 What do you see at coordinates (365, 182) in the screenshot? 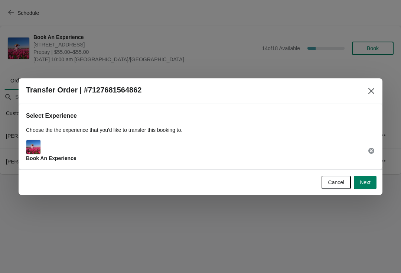
I see `button: Next` at bounding box center [365, 182].